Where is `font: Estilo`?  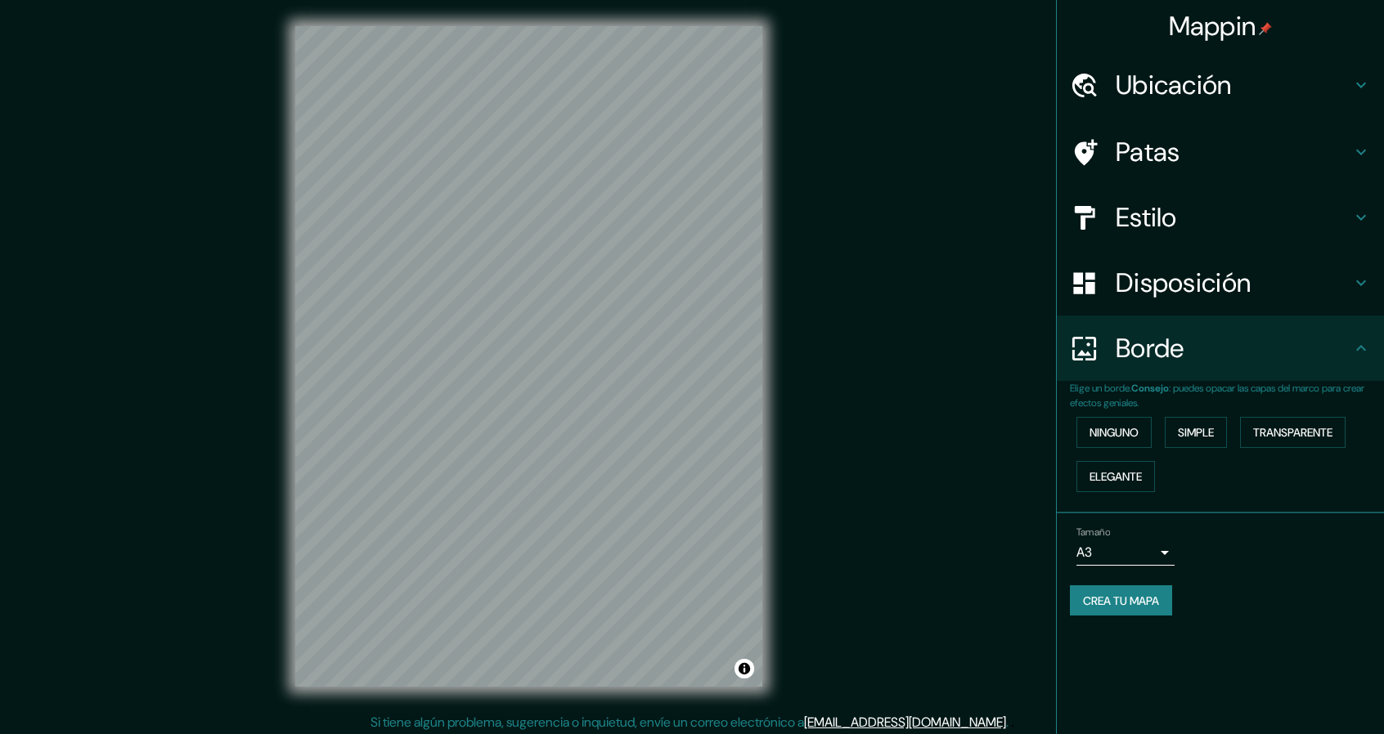 font: Estilo is located at coordinates (1146, 218).